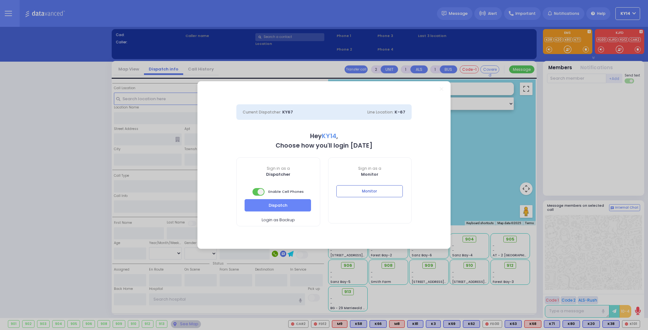 The image size is (648, 330). Describe the element at coordinates (262, 112) in the screenshot. I see `span: Current Dispatcher:` at that location.